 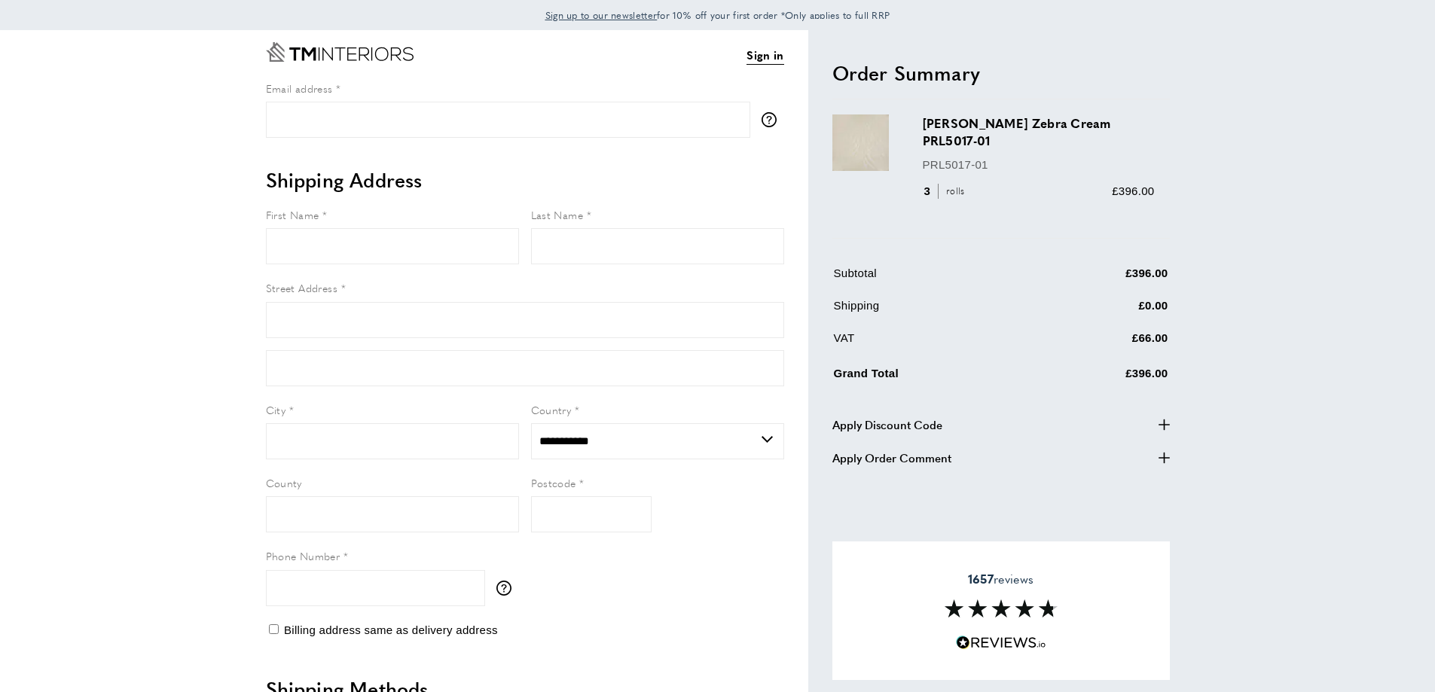 What do you see at coordinates (303, 556) in the screenshot?
I see `span: Phone Number` at bounding box center [303, 556].